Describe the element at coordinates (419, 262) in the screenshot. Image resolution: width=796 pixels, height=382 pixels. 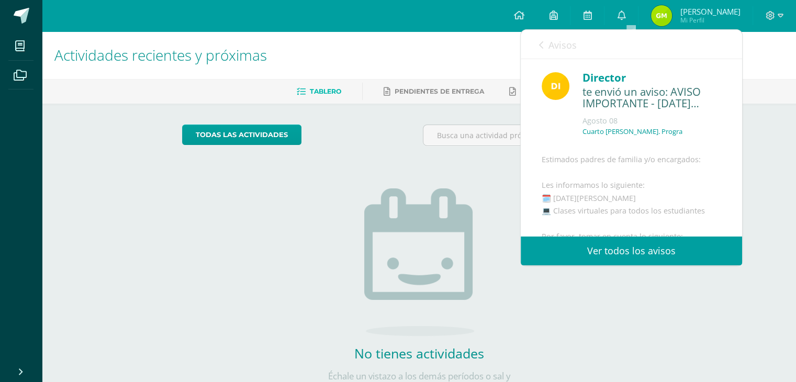
I see `img: no_activities.png` at that location.